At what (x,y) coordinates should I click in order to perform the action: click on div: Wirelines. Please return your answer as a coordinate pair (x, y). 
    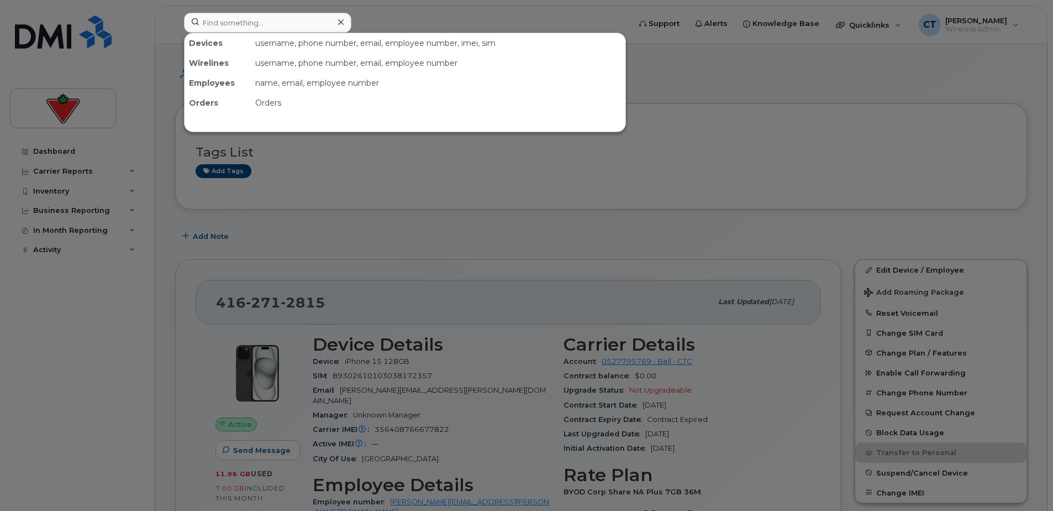
    Looking at the image, I should click on (218, 63).